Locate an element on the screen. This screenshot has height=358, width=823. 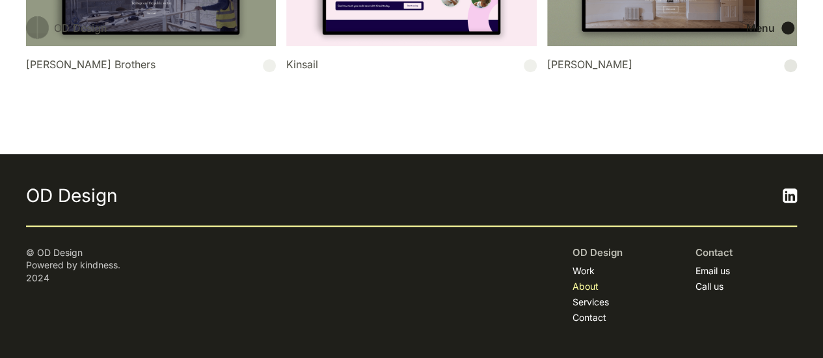
a: Work is located at coordinates (583, 271).